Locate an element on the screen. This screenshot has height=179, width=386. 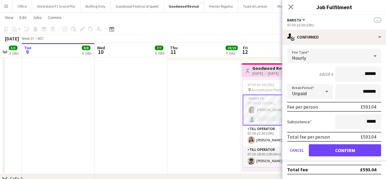
span: Thu is located at coordinates (174, 48).